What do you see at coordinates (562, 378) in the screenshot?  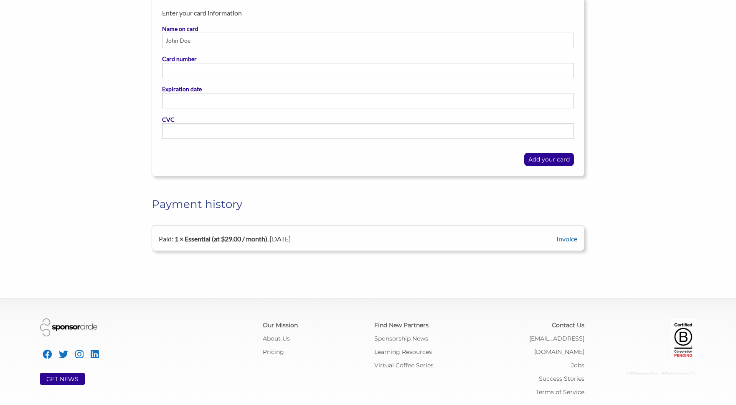 I see `a: Success Stories` at bounding box center [562, 378].